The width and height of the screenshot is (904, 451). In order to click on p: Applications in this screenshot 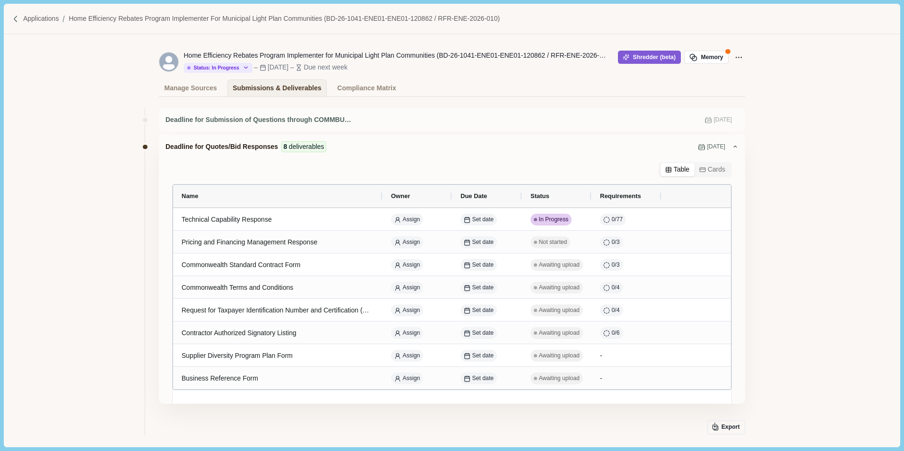, I will do `click(41, 18)`.